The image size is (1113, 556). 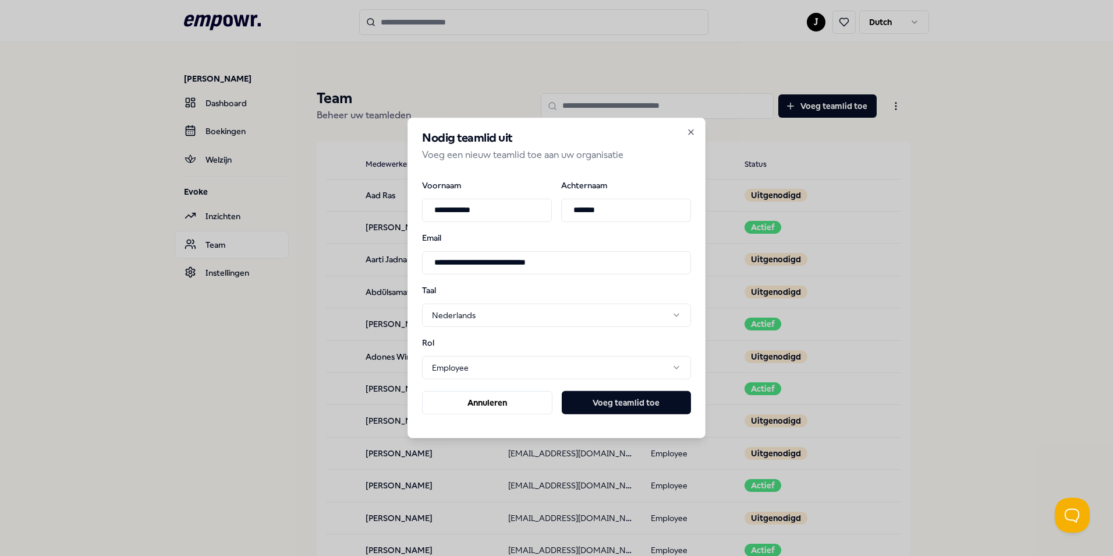 What do you see at coordinates (557, 138) in the screenshot?
I see `h2: Nodig teamlid uit` at bounding box center [557, 138].